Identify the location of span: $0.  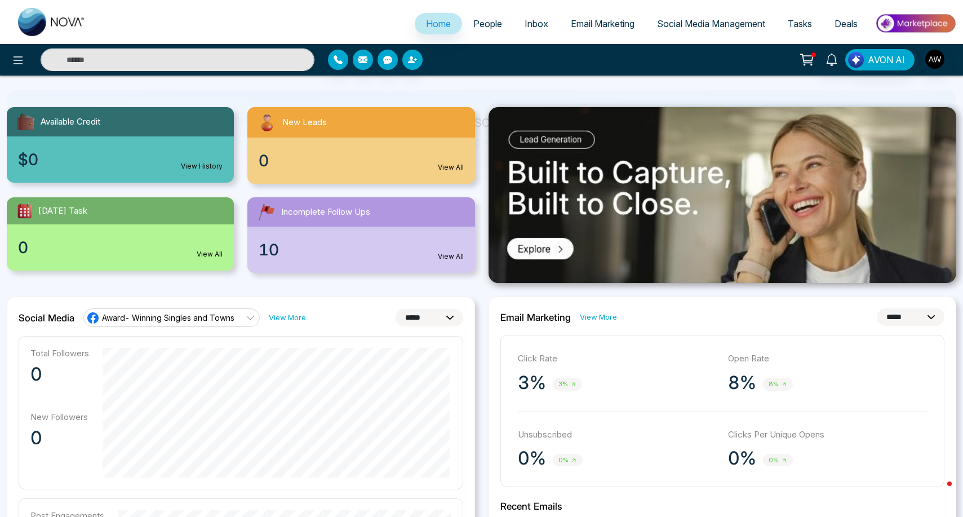
(28, 159).